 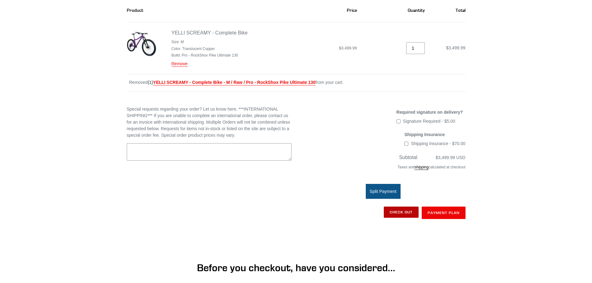 What do you see at coordinates (401, 212) in the screenshot?
I see `input: Check out` at bounding box center [401, 212].